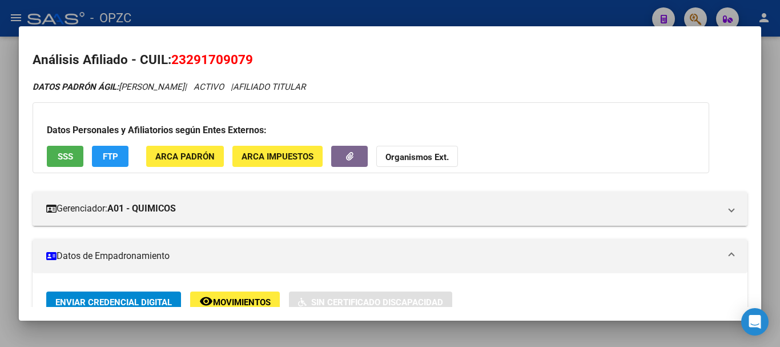 The image size is (780, 347). I want to click on i: | ACTIVO |, so click(169, 87).